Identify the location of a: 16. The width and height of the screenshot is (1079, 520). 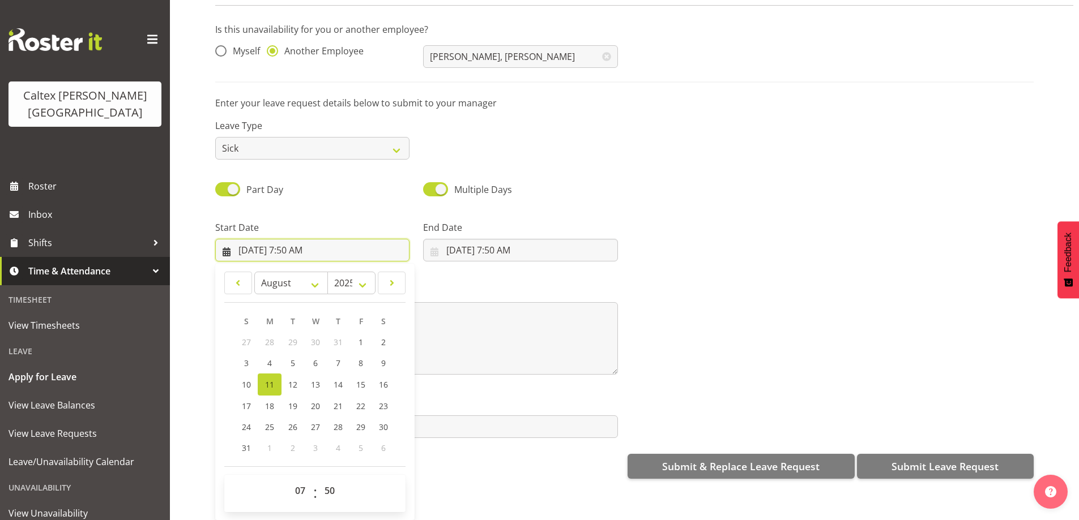
(383, 385).